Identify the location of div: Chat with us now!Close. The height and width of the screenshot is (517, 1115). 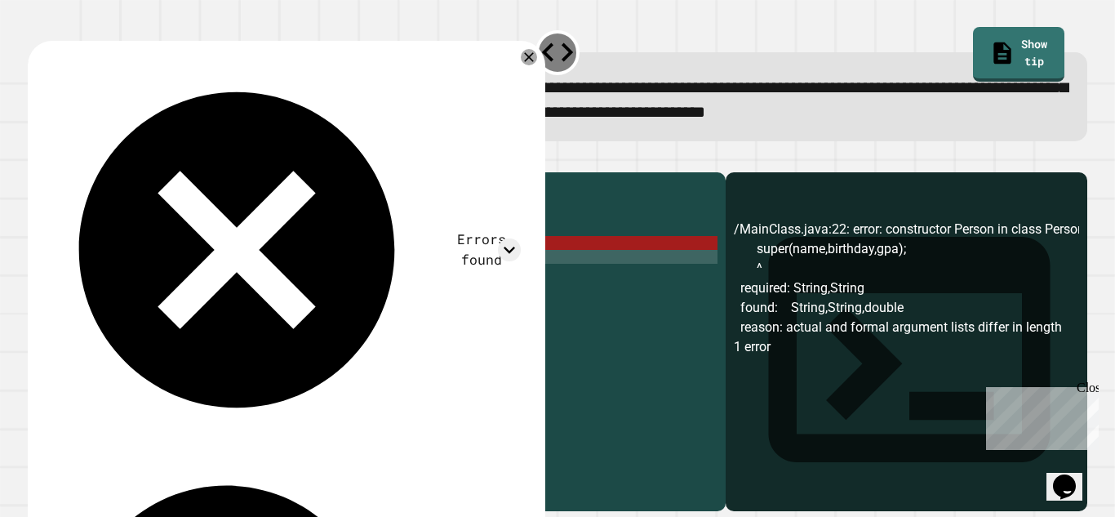
(60, 55).